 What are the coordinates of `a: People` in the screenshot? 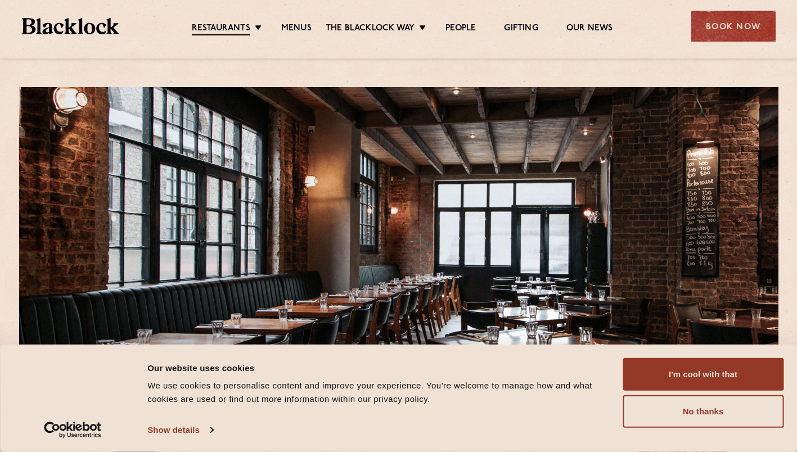 It's located at (461, 29).